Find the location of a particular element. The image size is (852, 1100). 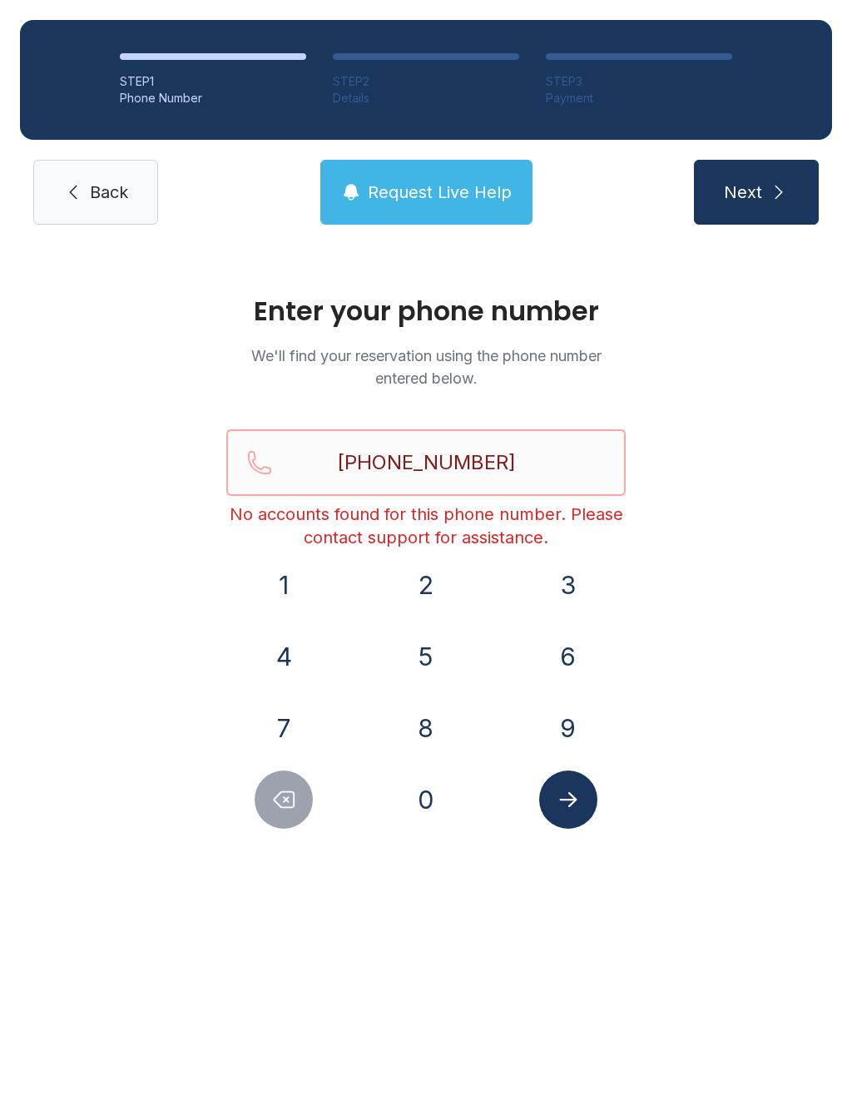

div: Details is located at coordinates (426, 98).